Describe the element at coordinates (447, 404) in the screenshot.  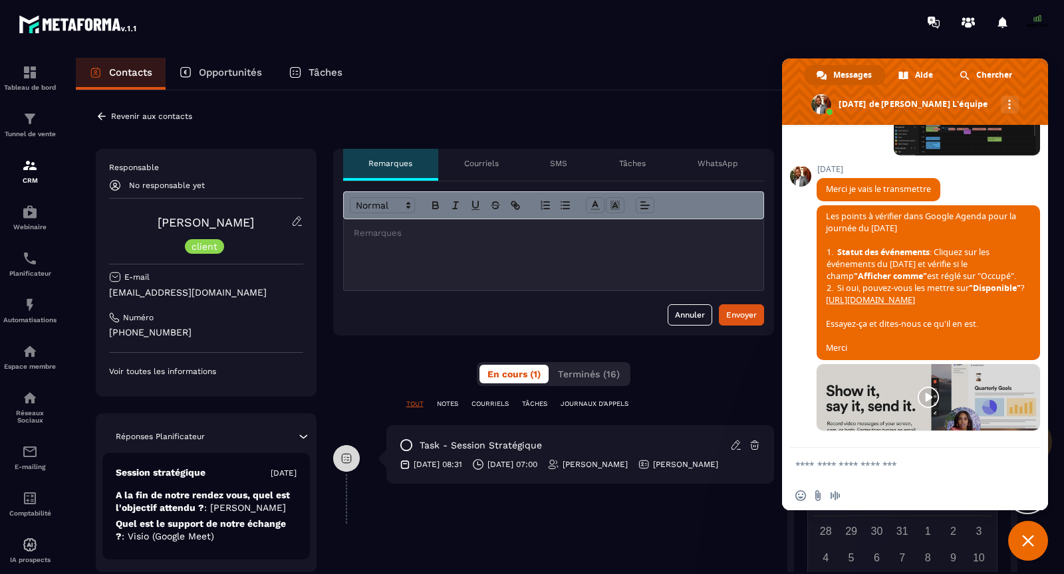
I see `p: NOTES` at that location.